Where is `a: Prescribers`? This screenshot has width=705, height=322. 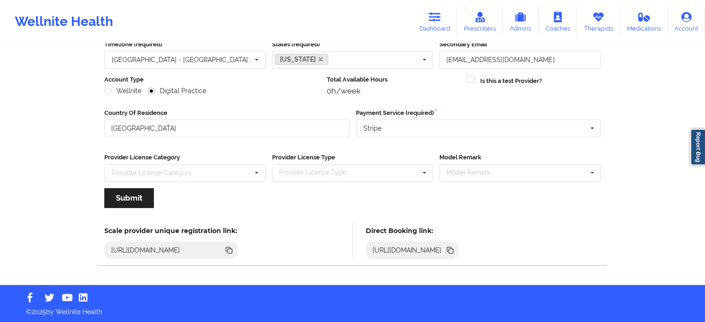
a: Prescribers is located at coordinates (480, 22).